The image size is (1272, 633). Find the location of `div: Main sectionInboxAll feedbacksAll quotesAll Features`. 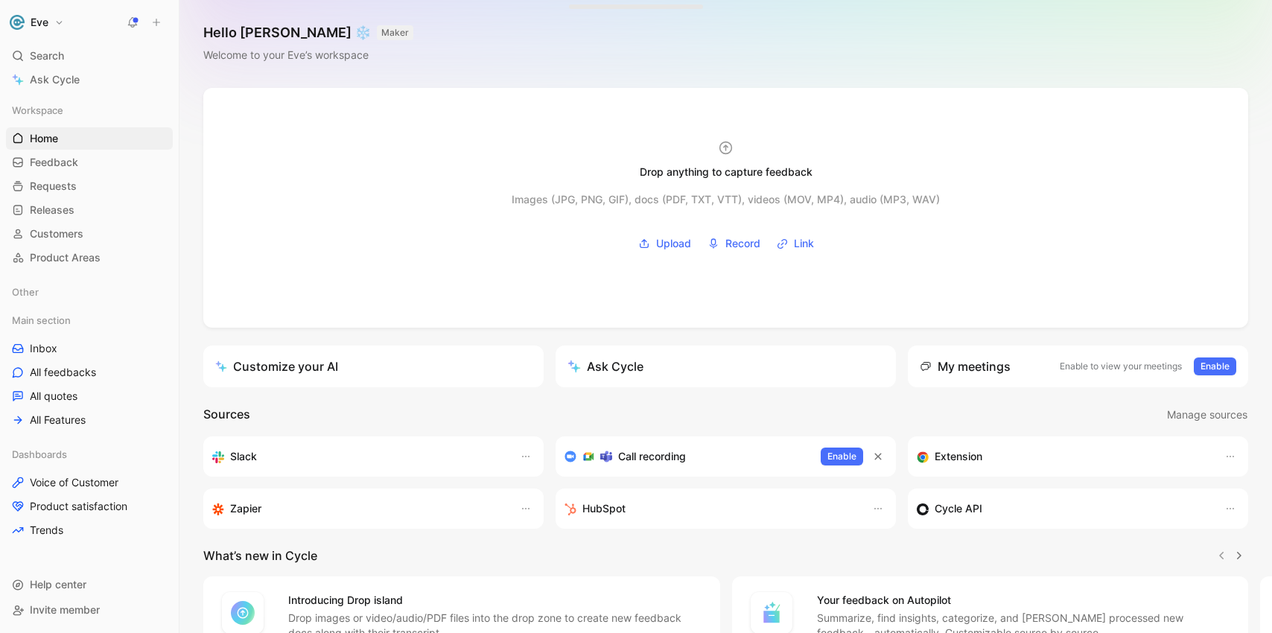

div: Main sectionInboxAll feedbacksAll quotesAll Features is located at coordinates (89, 370).